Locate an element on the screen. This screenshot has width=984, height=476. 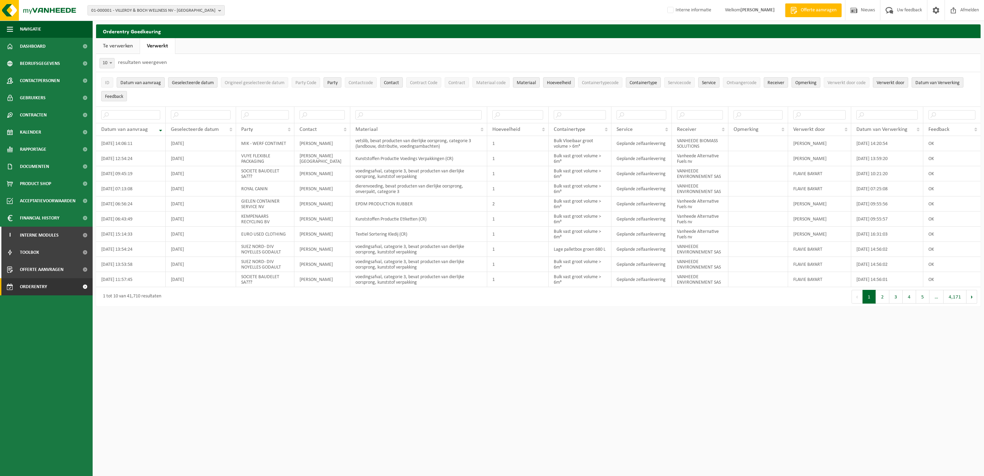
span: Service is located at coordinates (625, 129).